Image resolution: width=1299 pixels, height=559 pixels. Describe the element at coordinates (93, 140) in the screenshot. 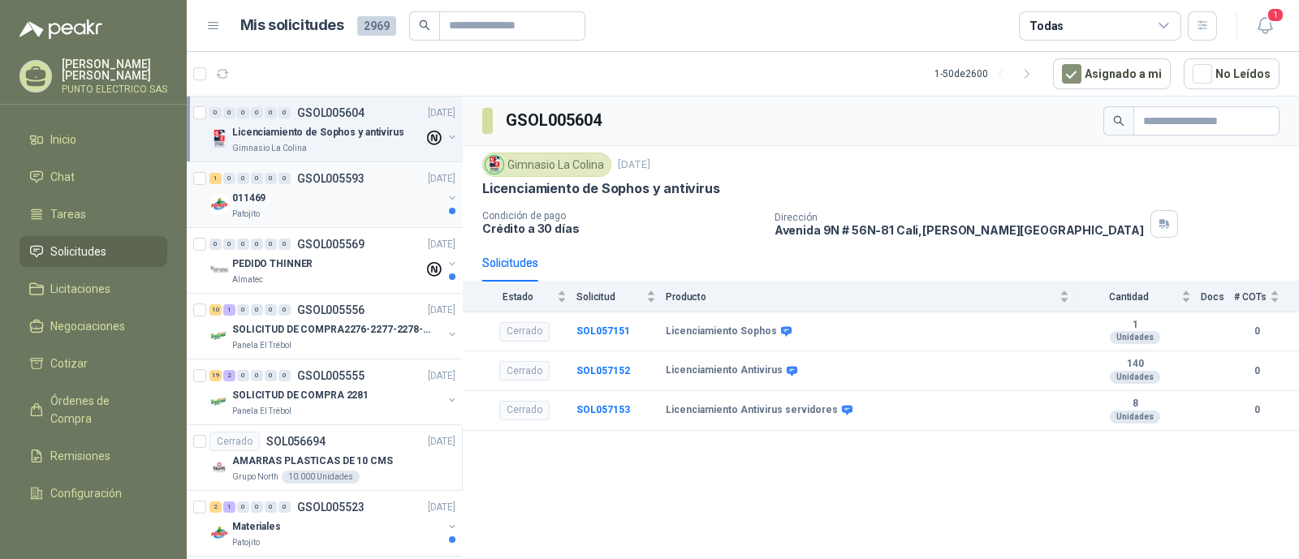

I see `a: Inicio` at that location.